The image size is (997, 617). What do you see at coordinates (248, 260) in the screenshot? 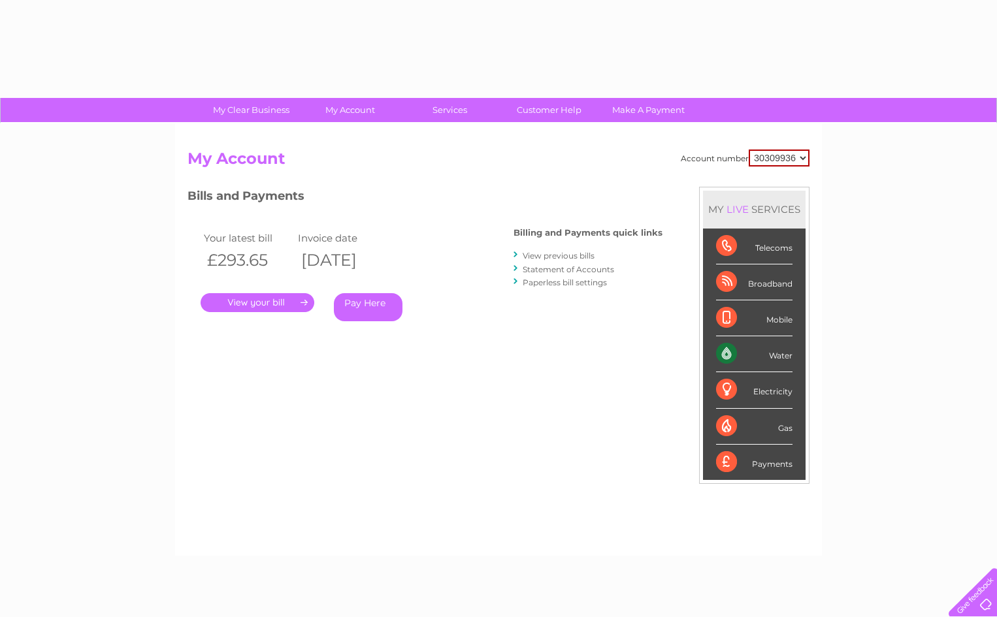
I see `th: £293.65` at bounding box center [248, 260].